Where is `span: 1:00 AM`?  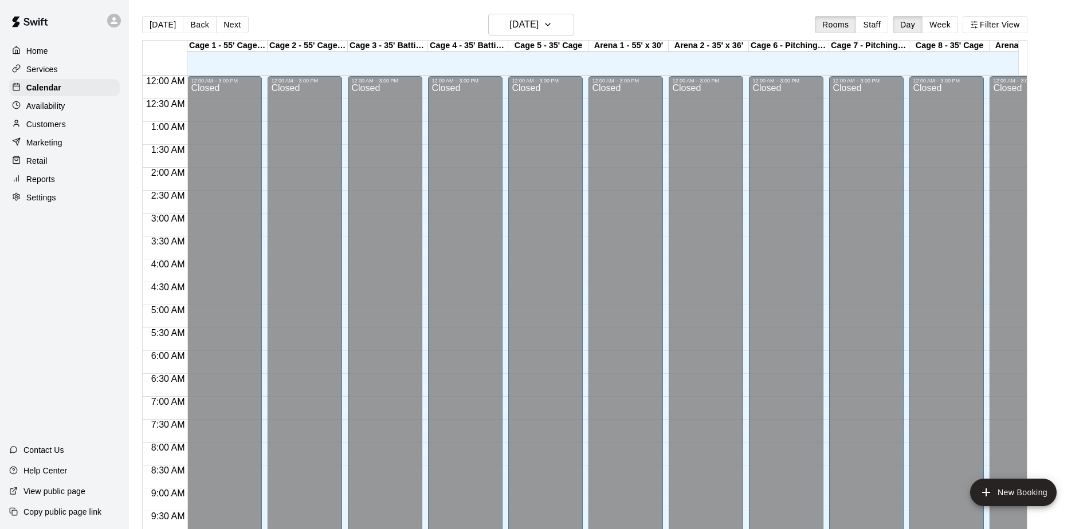 span: 1:00 AM is located at coordinates (168, 127).